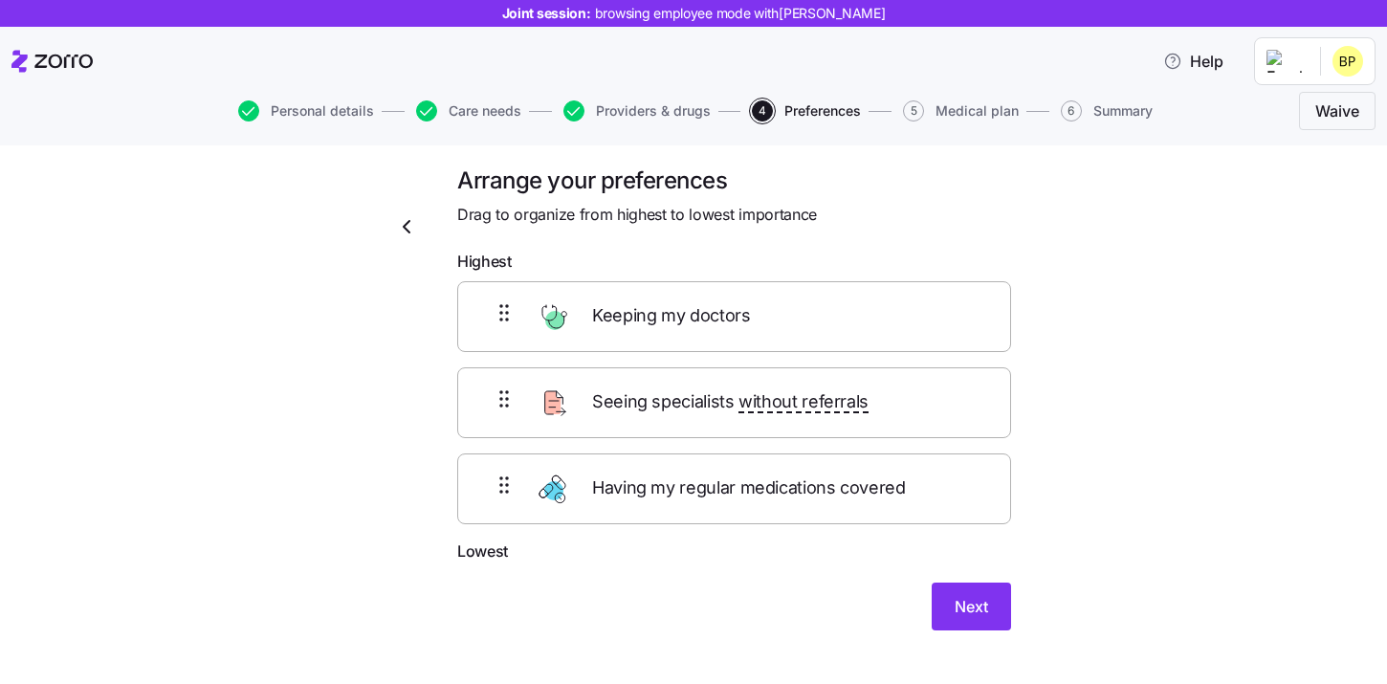  What do you see at coordinates (1285, 61) in the screenshot?
I see `img: Employer logo` at bounding box center [1285, 61].